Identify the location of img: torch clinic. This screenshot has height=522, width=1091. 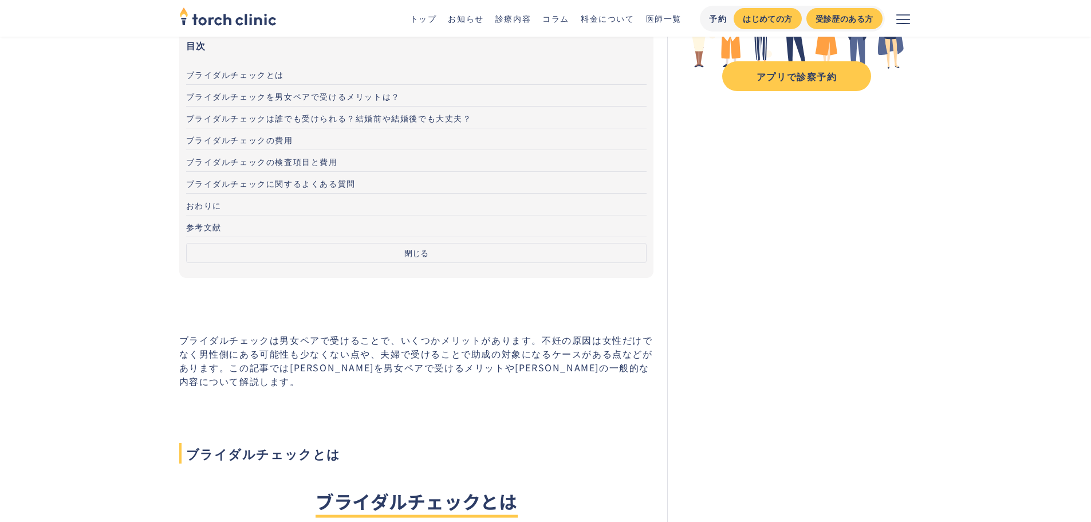
(228, 16).